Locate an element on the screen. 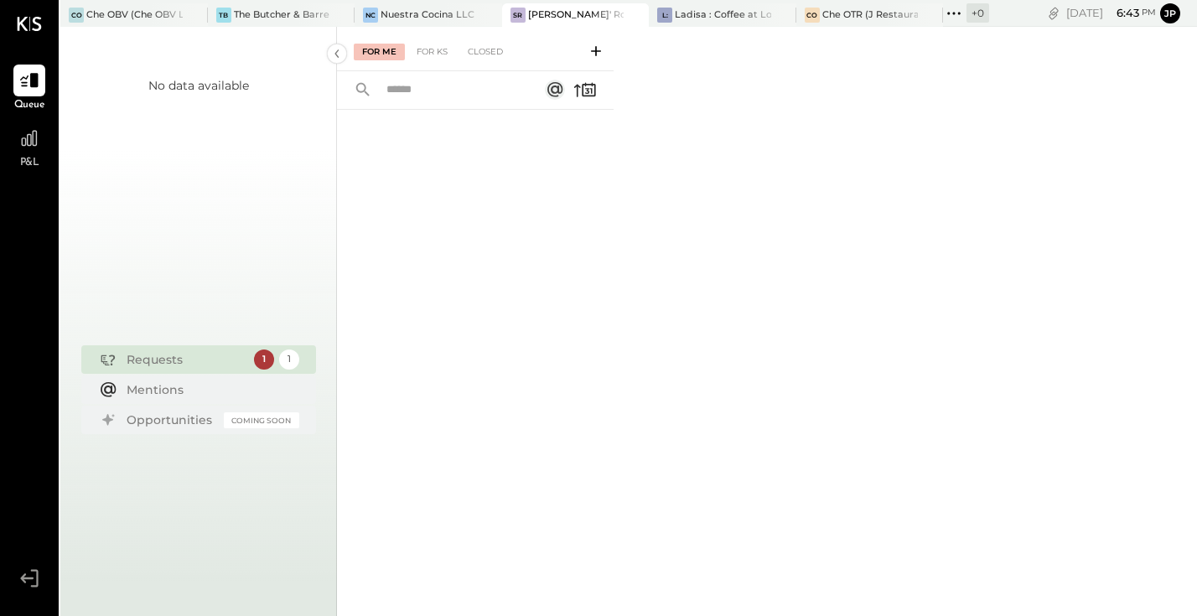  span: Queue is located at coordinates (29, 106).